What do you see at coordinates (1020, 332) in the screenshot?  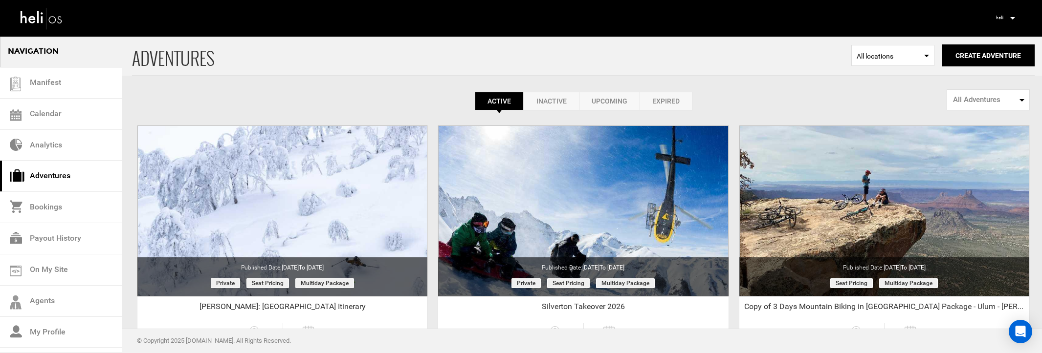 I see `div: Open Intercom Messenger` at bounding box center [1020, 332].